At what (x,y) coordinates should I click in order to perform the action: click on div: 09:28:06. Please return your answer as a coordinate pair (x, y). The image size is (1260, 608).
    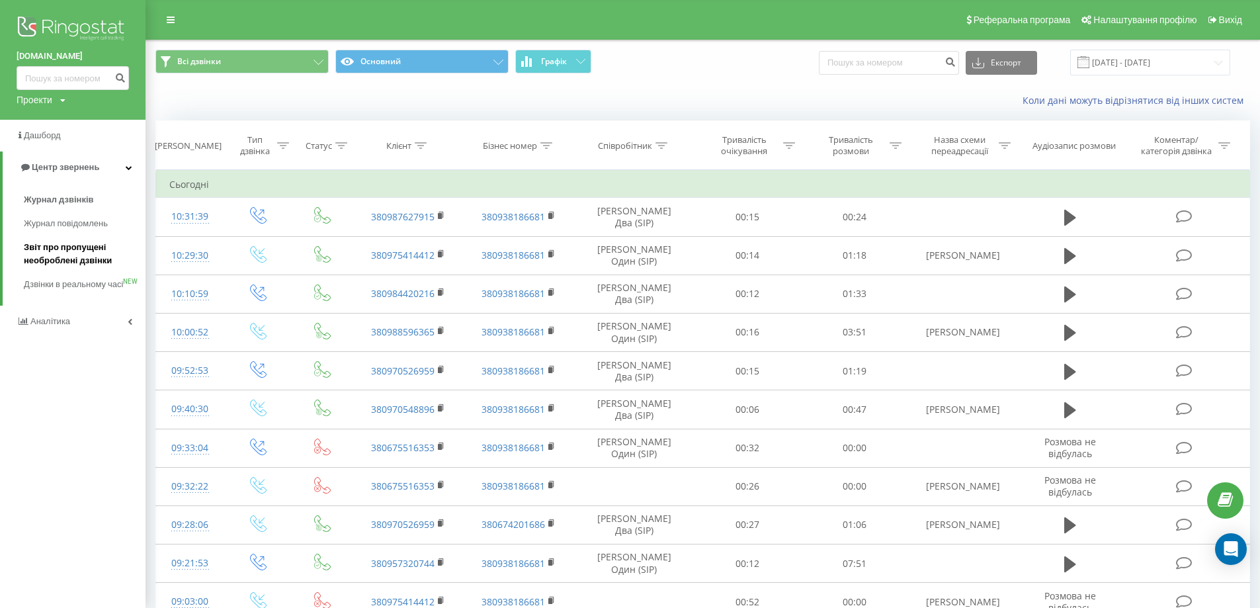
    Looking at the image, I should click on (190, 525).